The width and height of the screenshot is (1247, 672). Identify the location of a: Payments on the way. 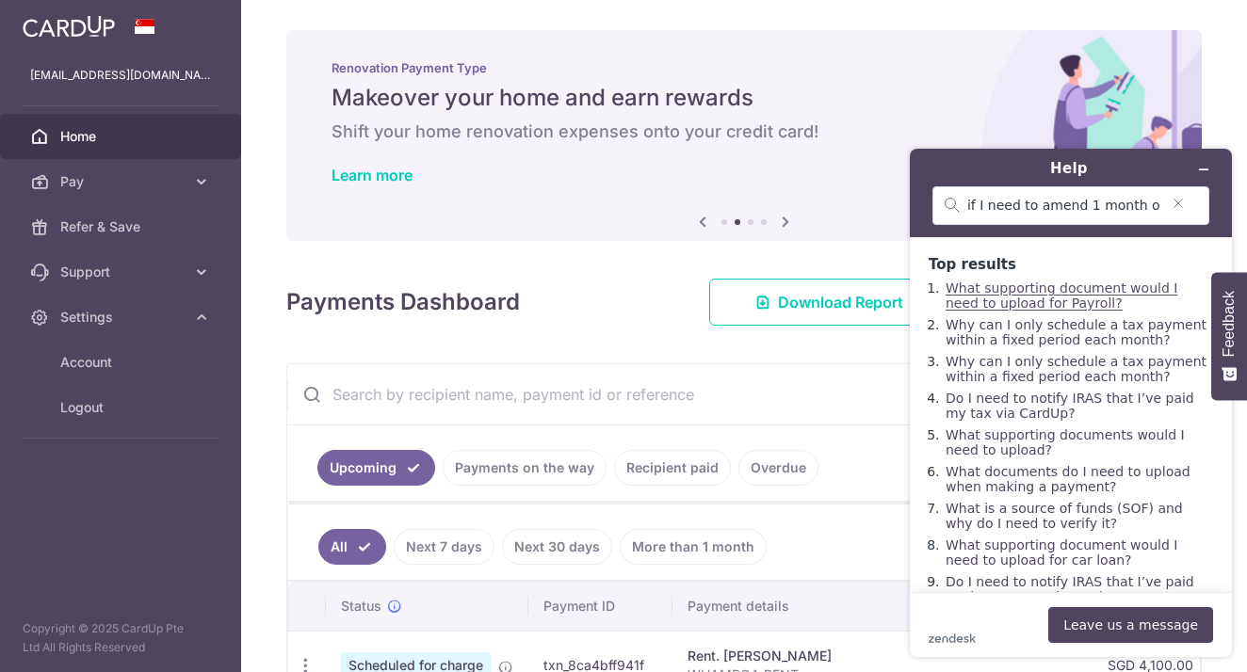
(524, 468).